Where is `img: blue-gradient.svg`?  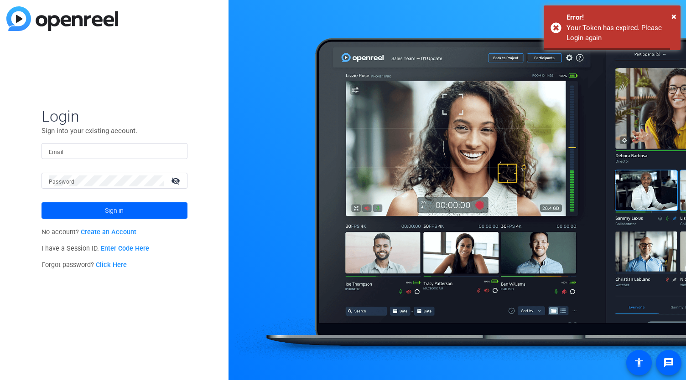 img: blue-gradient.svg is located at coordinates (62, 19).